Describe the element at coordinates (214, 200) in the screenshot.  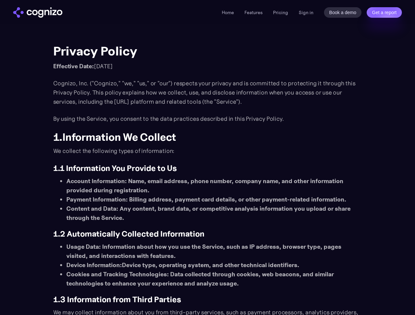
I see `li: : Billing address, payment card details, or other payment-related information.` at that location.